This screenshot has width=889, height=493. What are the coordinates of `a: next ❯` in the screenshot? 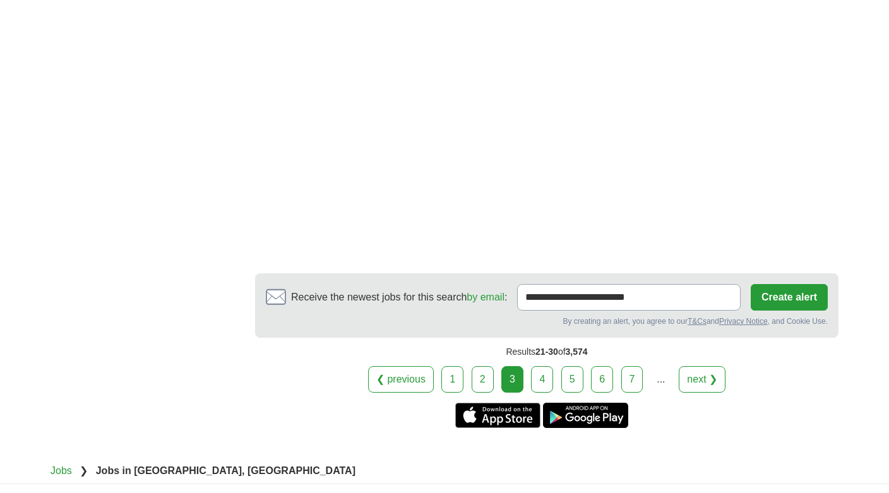 It's located at (702, 379).